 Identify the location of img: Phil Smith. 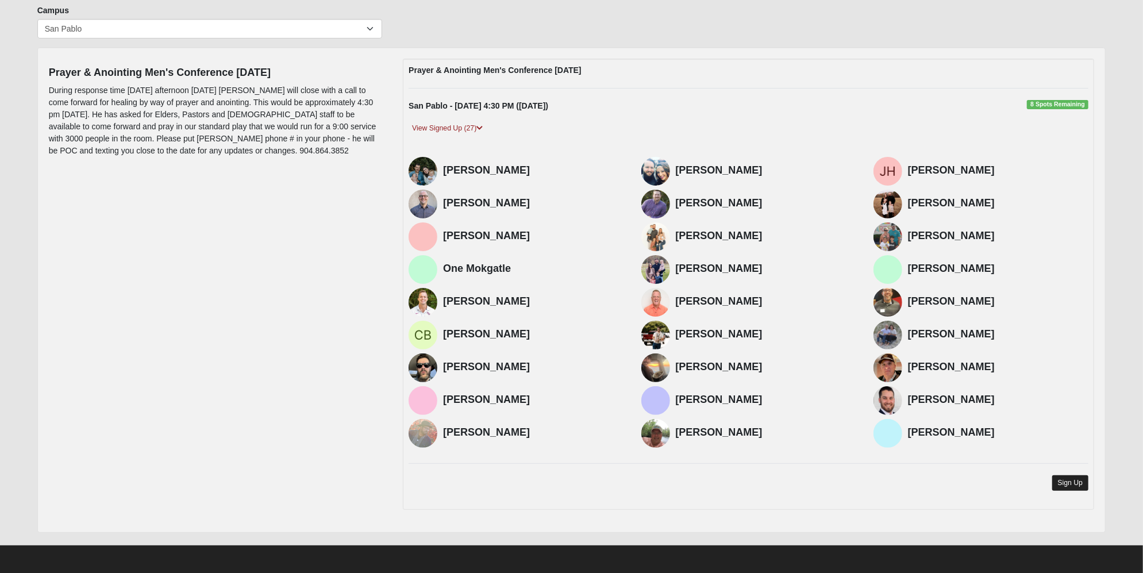
(423, 302).